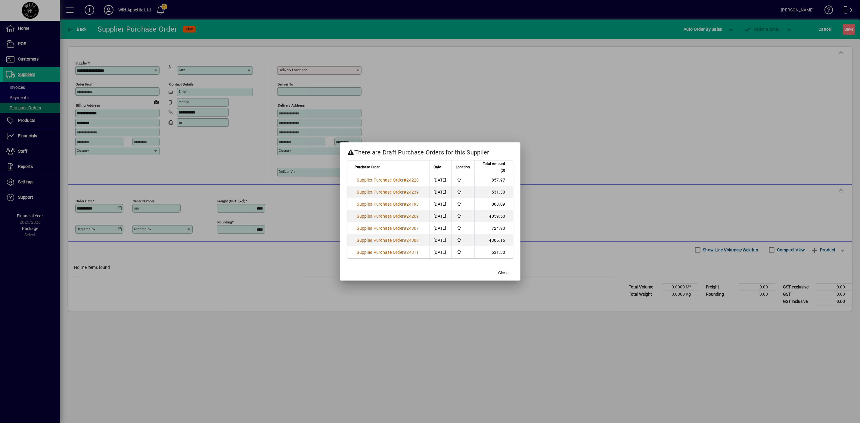  I want to click on button: Close, so click(504, 273).